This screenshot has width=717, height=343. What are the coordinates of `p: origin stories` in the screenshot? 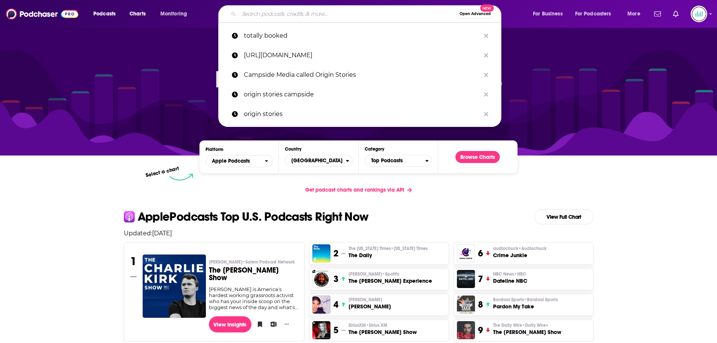 It's located at (362, 114).